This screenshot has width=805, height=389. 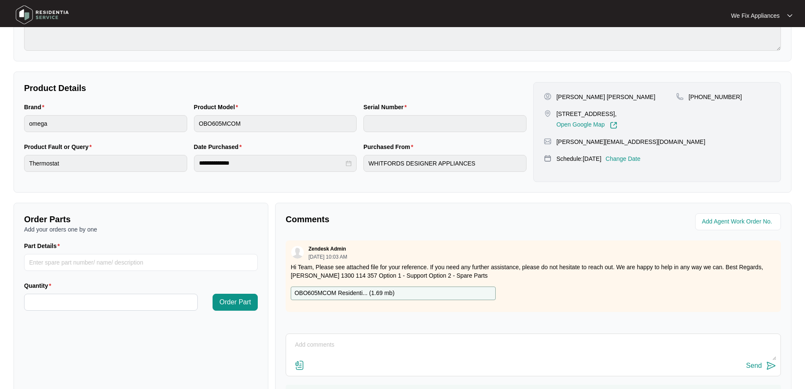 What do you see at coordinates (60, 147) in the screenshot?
I see `label: Product Fault or Query` at bounding box center [60, 147].